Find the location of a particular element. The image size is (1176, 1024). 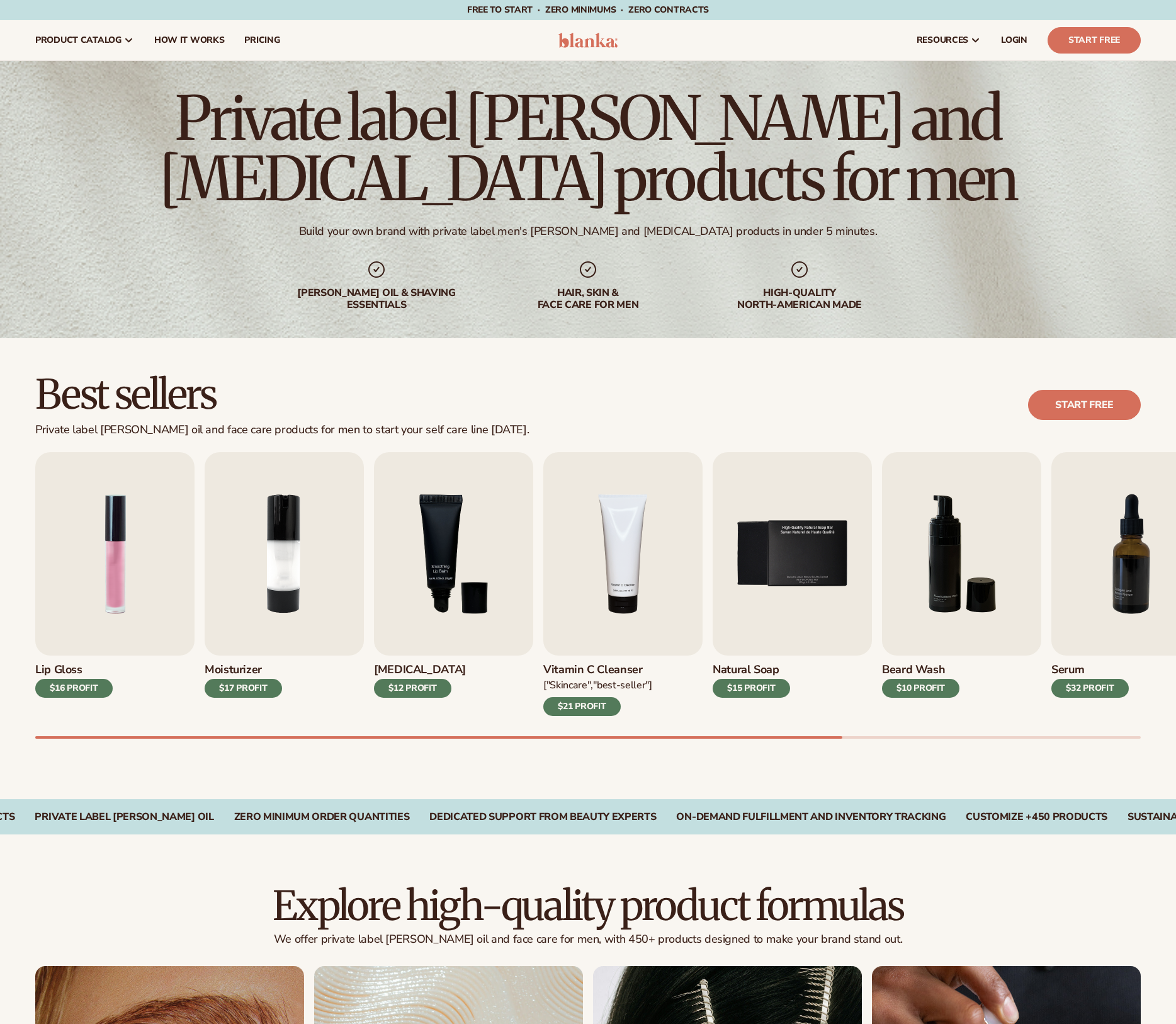

div: $15 PROFIT is located at coordinates (751, 688).